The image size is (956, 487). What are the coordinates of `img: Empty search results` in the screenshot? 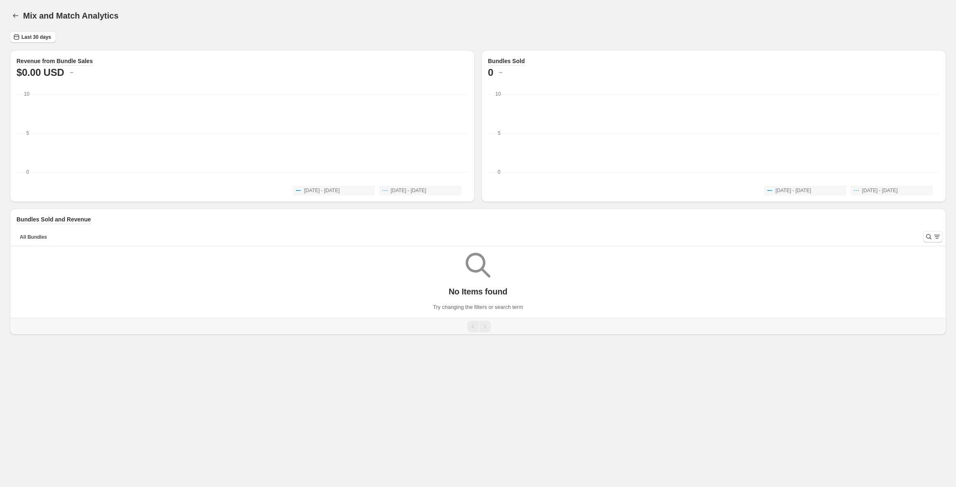 It's located at (478, 265).